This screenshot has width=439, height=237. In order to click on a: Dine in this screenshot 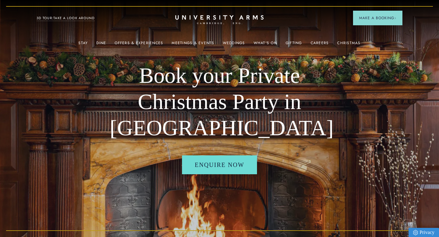, I will do `click(101, 45)`.